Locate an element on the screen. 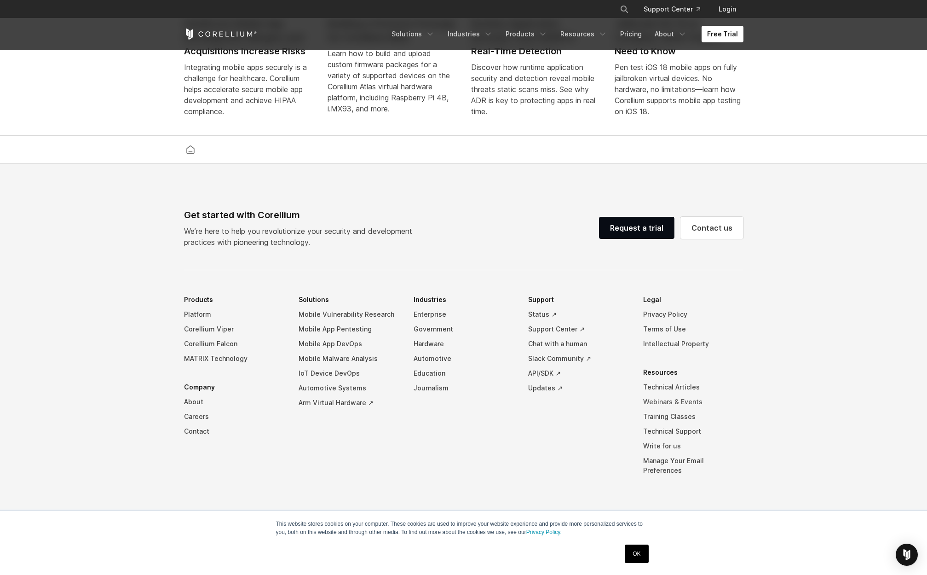 Image resolution: width=927 pixels, height=575 pixels. a: Hardware is located at coordinates (464, 344).